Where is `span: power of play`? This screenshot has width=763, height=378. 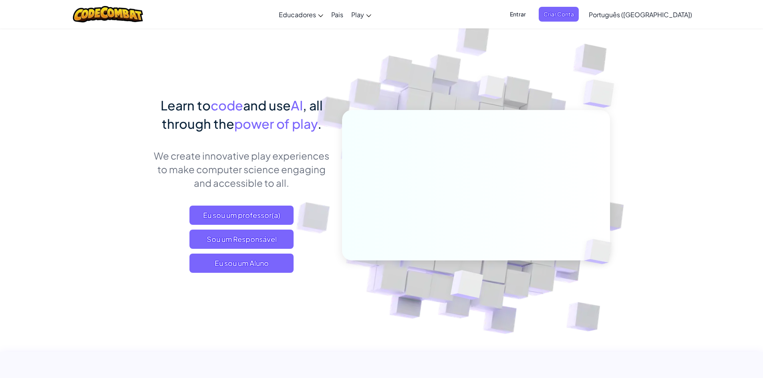
span: power of play is located at coordinates (276, 124).